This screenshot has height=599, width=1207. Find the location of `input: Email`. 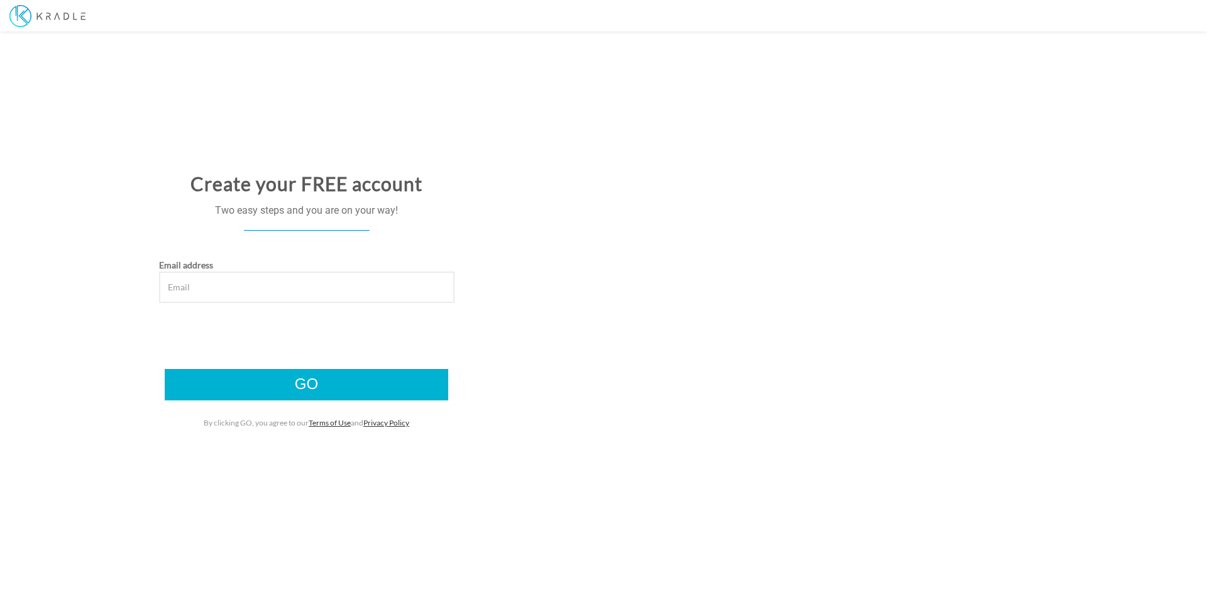

input: Email is located at coordinates (307, 287).